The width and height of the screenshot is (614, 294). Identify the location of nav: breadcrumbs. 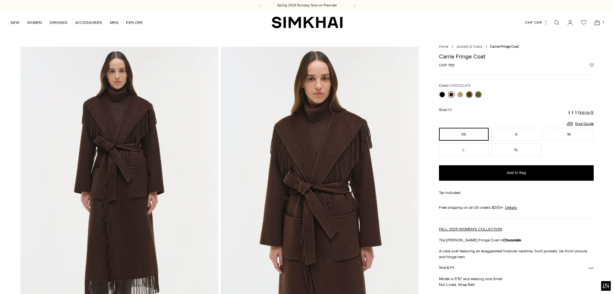
(517, 47).